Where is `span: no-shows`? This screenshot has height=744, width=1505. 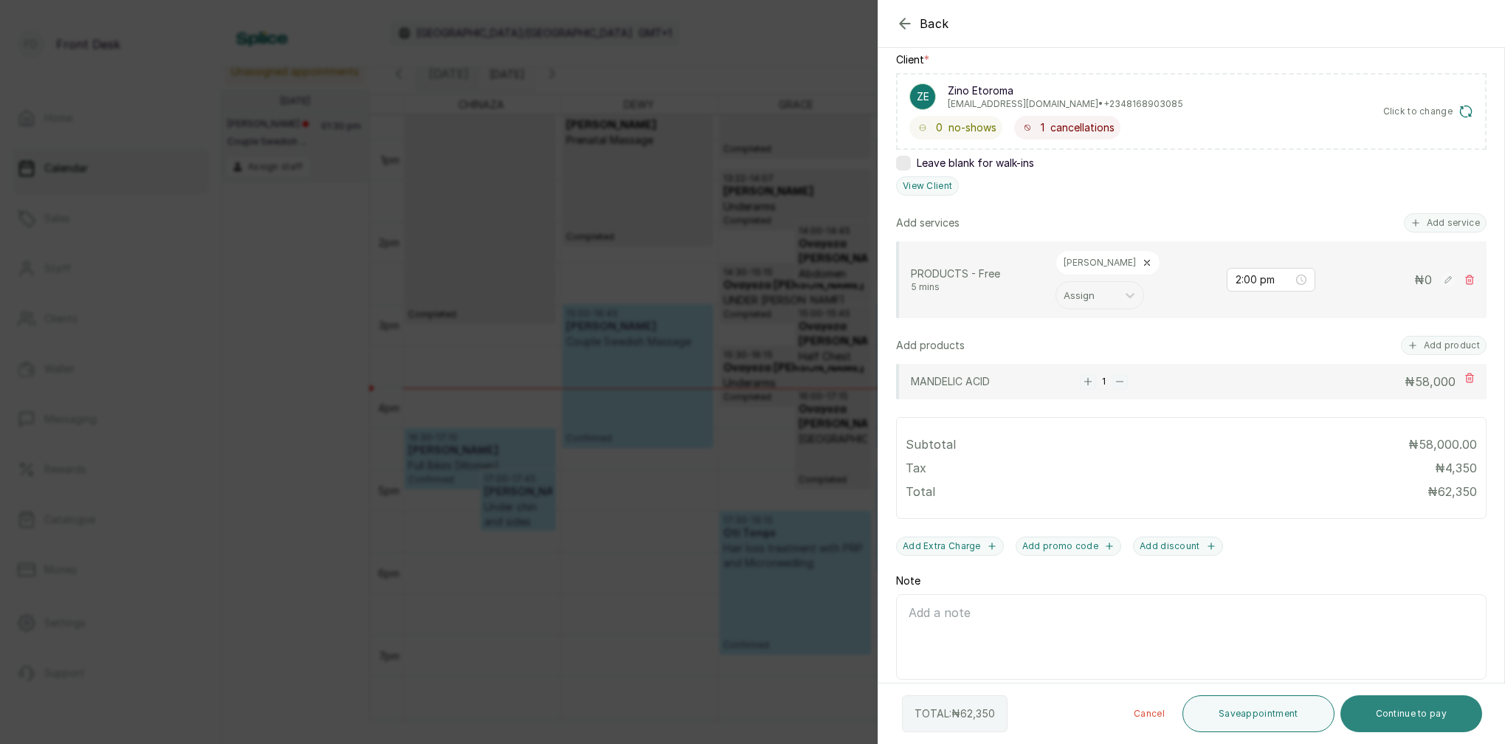 span: no-shows is located at coordinates (972, 128).